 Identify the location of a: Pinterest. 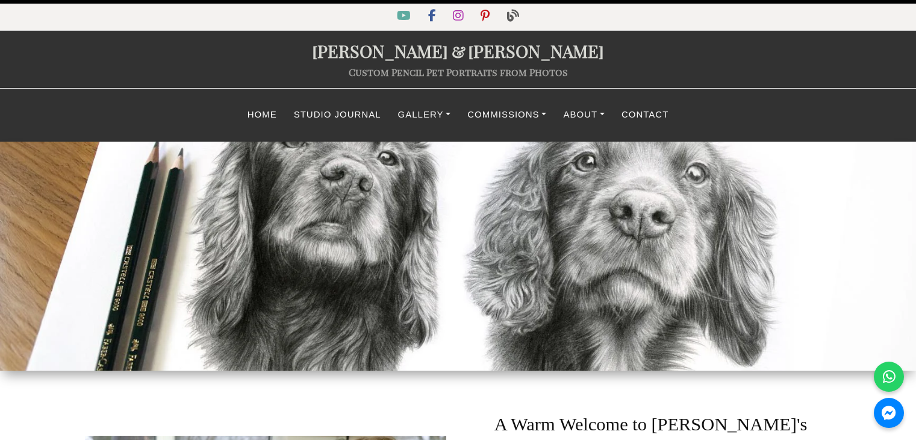
(486, 16).